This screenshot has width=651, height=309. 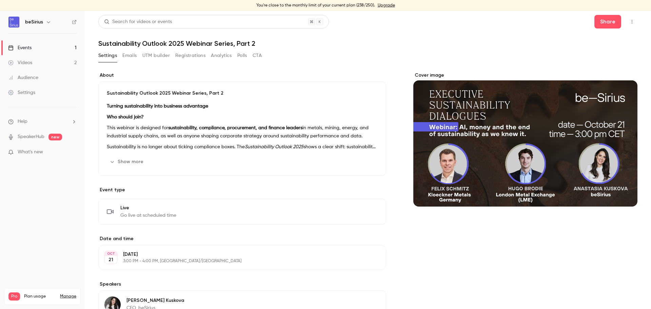 What do you see at coordinates (242, 93) in the screenshot?
I see `p: Sustainability Outlook 2025 Webinar Series, Part 2` at bounding box center [242, 93].